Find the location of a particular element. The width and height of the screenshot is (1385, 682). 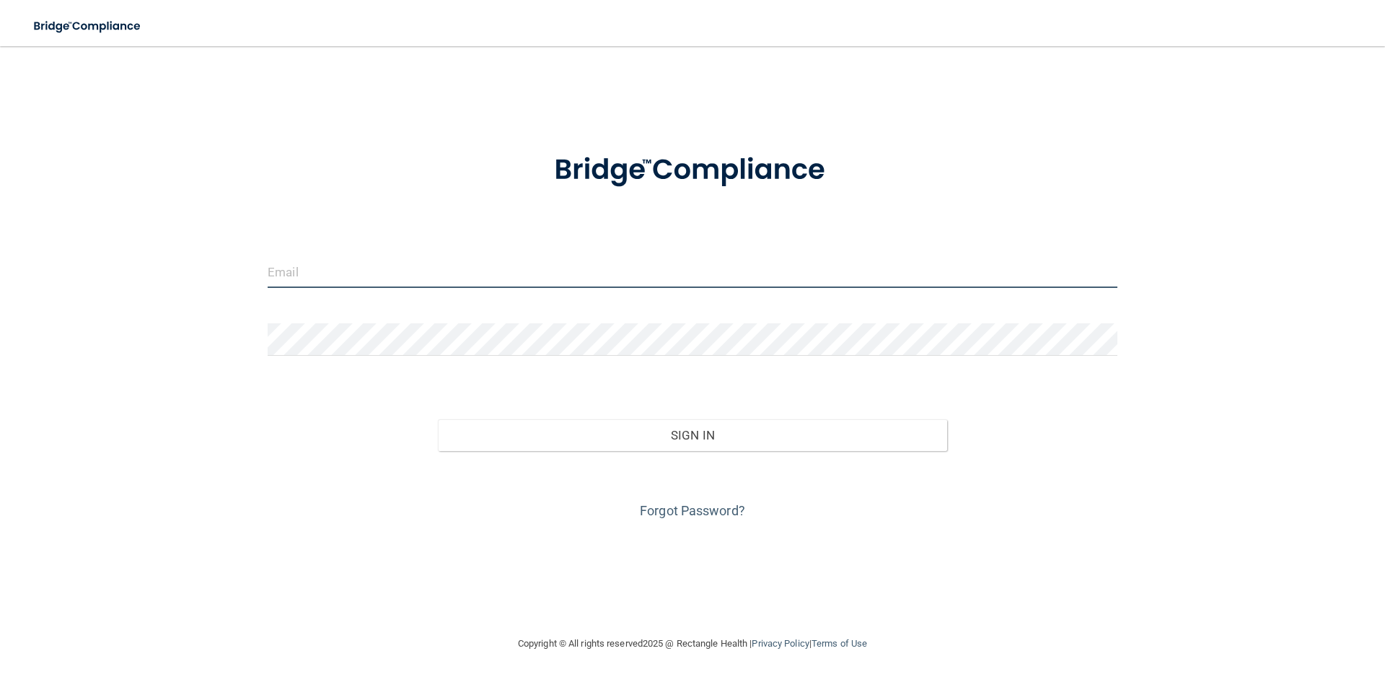

a: Forgot Password? is located at coordinates (693, 510).